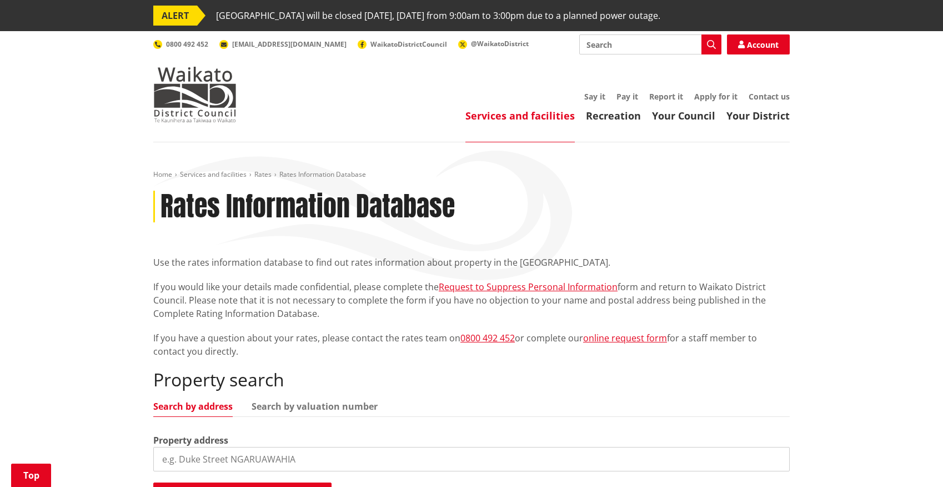 This screenshot has width=943, height=487. I want to click on a: Say it, so click(595, 96).